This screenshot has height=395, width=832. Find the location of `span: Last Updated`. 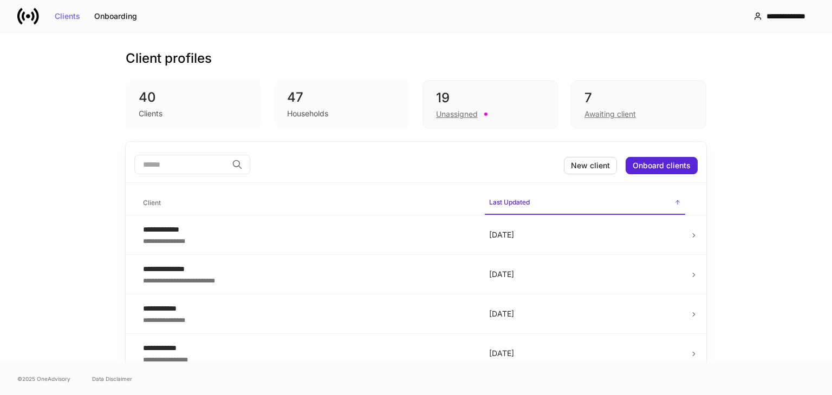

span: Last Updated is located at coordinates (585, 203).